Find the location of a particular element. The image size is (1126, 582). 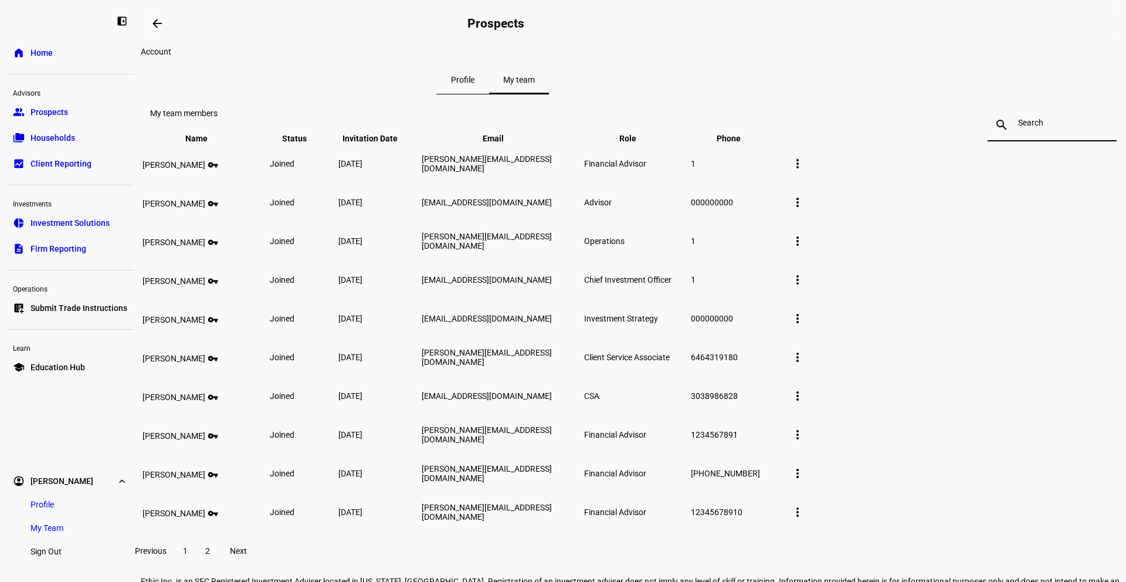

a: bid_landscapeClient Reporting is located at coordinates (70, 164).